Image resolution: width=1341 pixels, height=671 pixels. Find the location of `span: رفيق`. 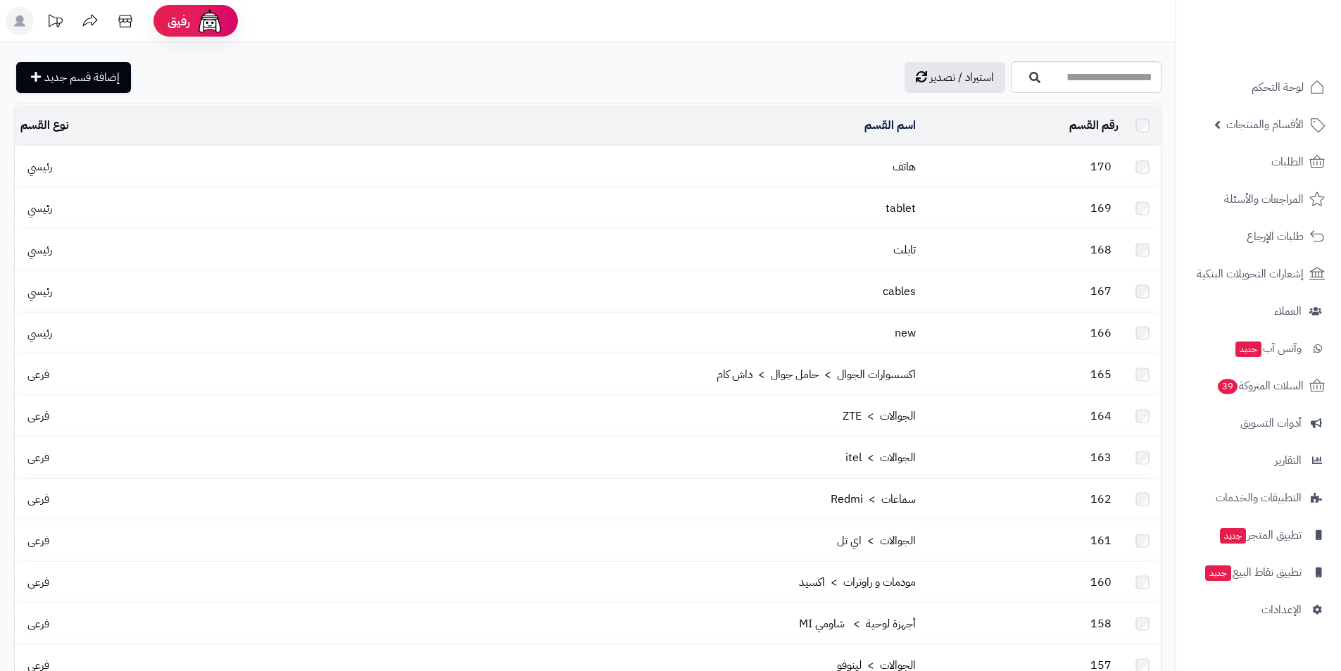

span: رفيق is located at coordinates (179, 21).